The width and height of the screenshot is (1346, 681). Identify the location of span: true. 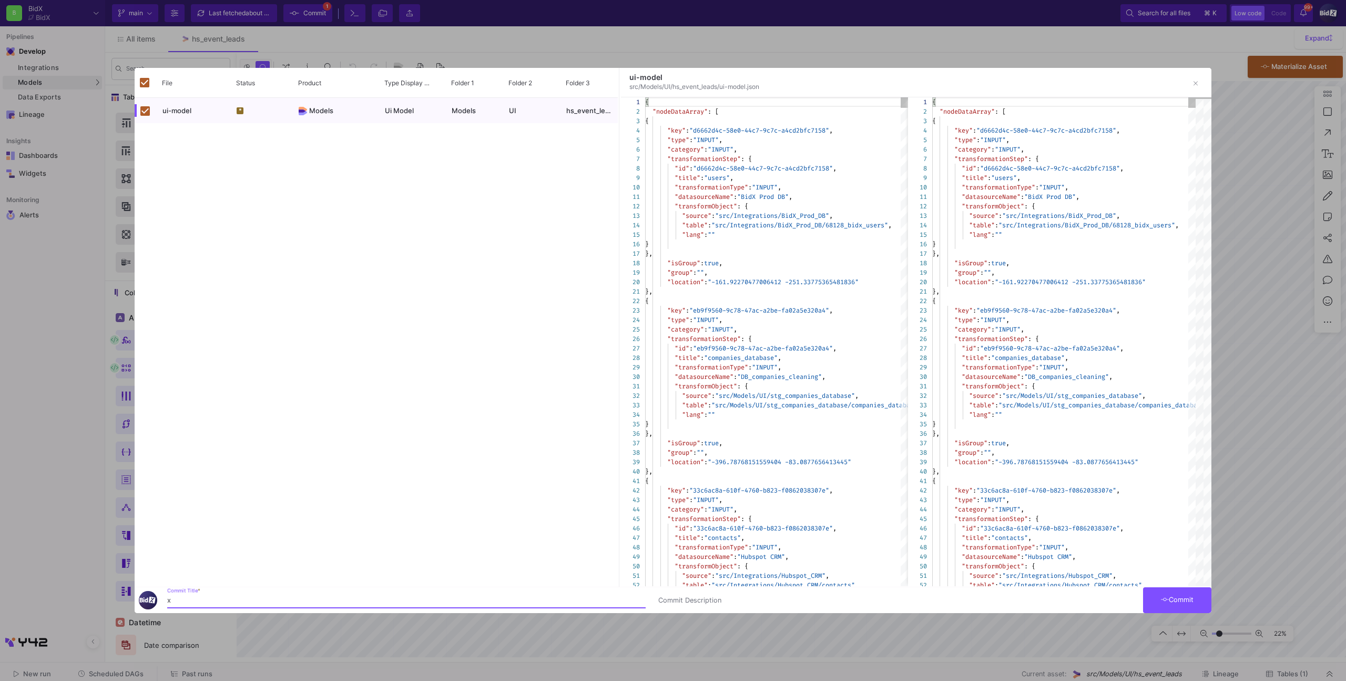
(712, 263).